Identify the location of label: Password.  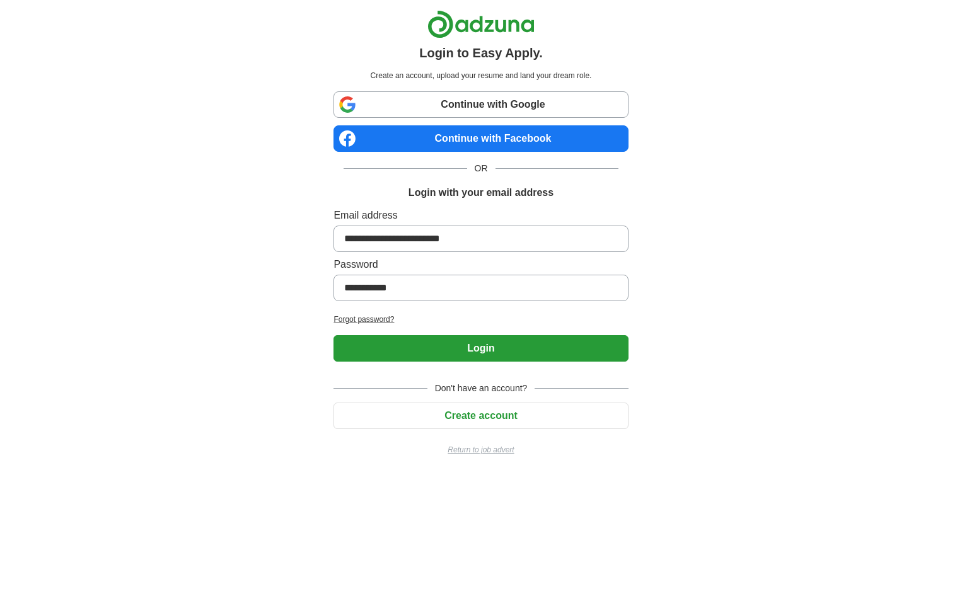
(480, 265).